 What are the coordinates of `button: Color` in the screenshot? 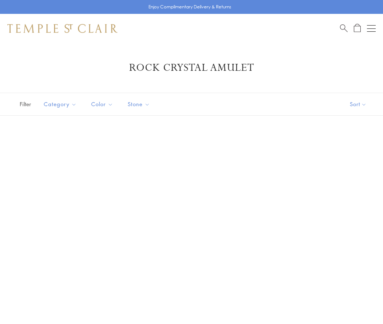 It's located at (102, 104).